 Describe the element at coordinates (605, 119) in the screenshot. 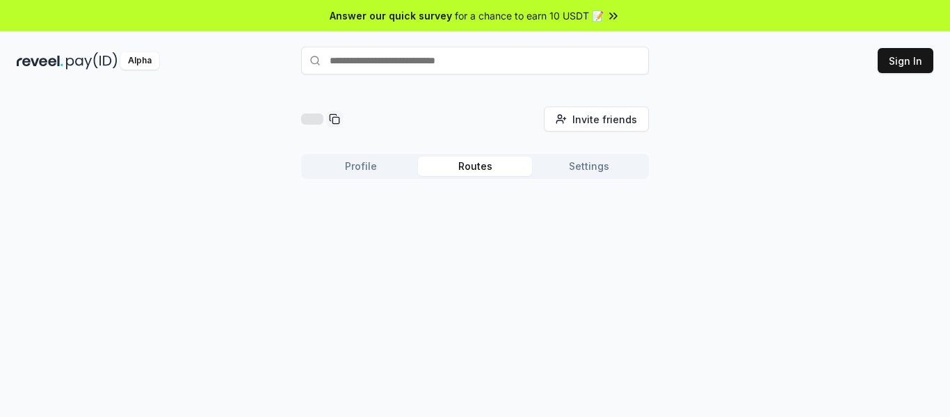

I see `span: Invite friends` at that location.